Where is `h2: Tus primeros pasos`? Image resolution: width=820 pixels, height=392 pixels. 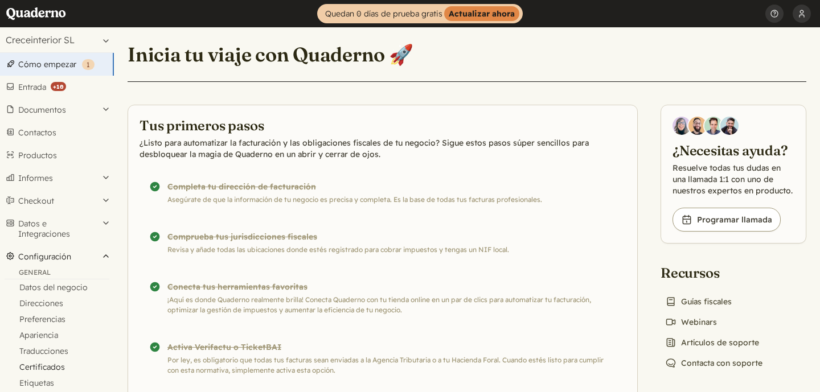
h2: Tus primeros pasos is located at coordinates (383, 126).